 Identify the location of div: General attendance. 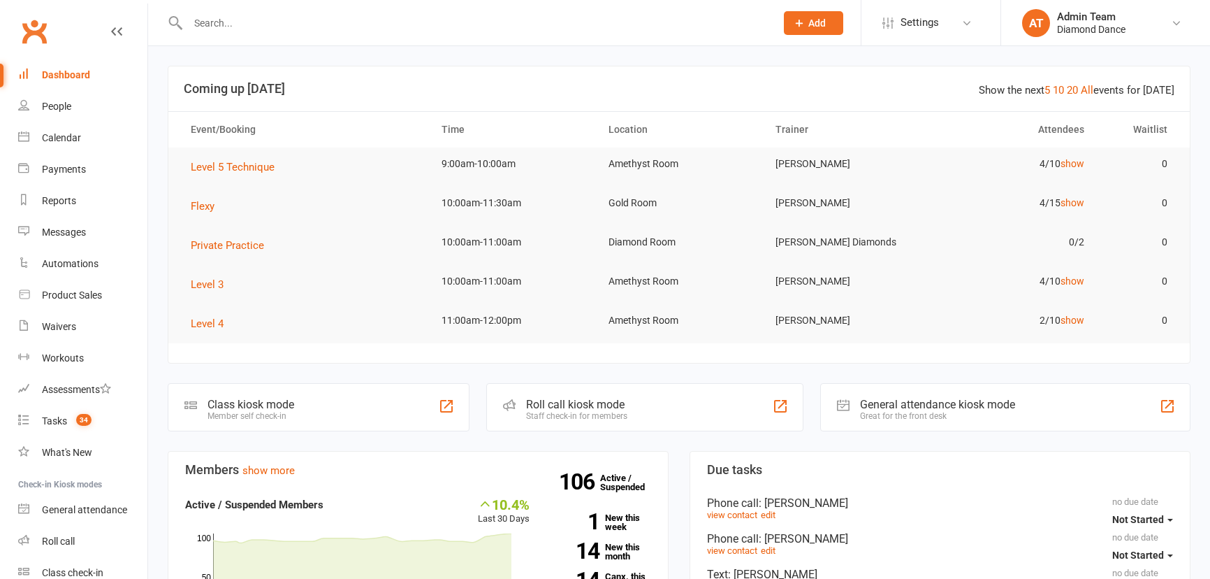
(85, 509).